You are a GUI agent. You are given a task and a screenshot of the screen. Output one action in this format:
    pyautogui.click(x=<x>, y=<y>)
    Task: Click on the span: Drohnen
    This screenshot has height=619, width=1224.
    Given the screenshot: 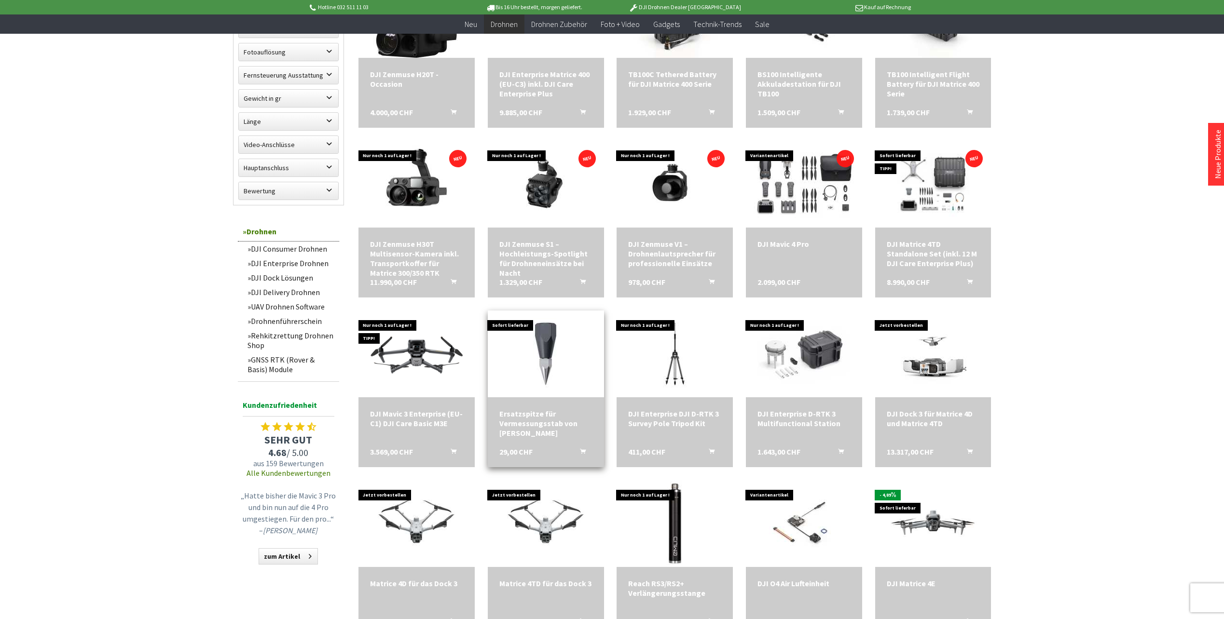 What is the action you would take?
    pyautogui.click(x=504, y=24)
    